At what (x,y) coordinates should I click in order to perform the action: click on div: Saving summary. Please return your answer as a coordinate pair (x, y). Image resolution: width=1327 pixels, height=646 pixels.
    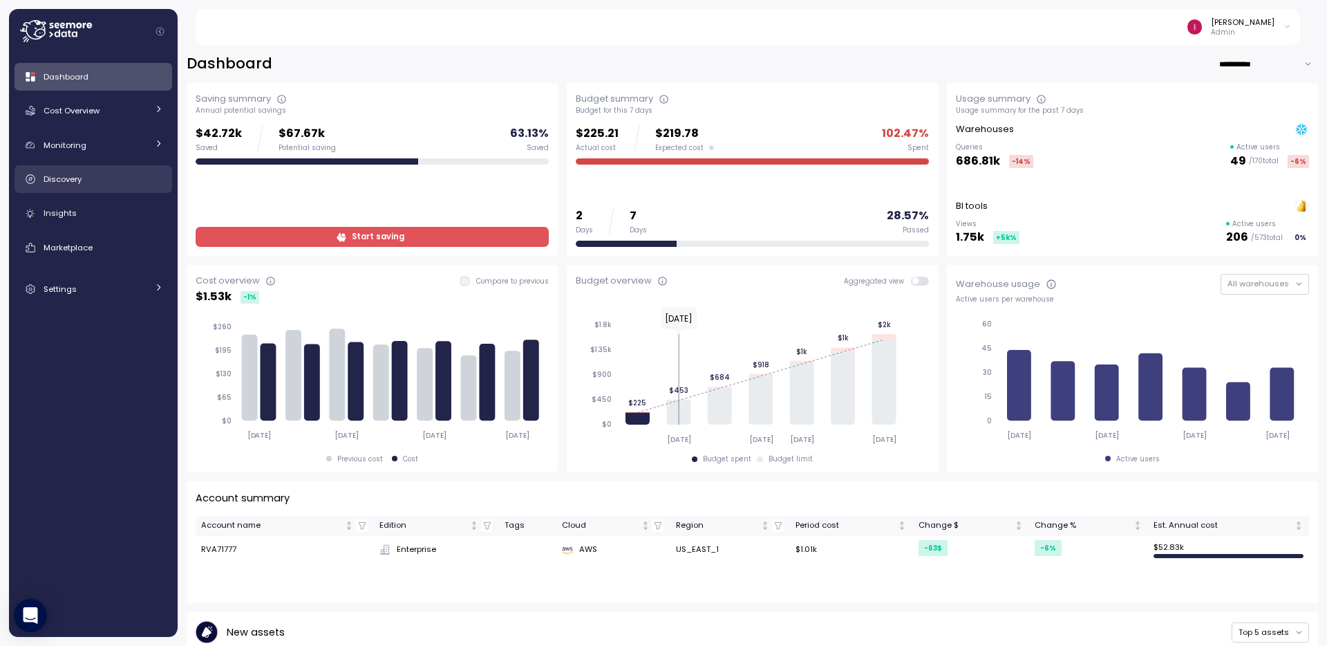
    Looking at the image, I should click on (233, 99).